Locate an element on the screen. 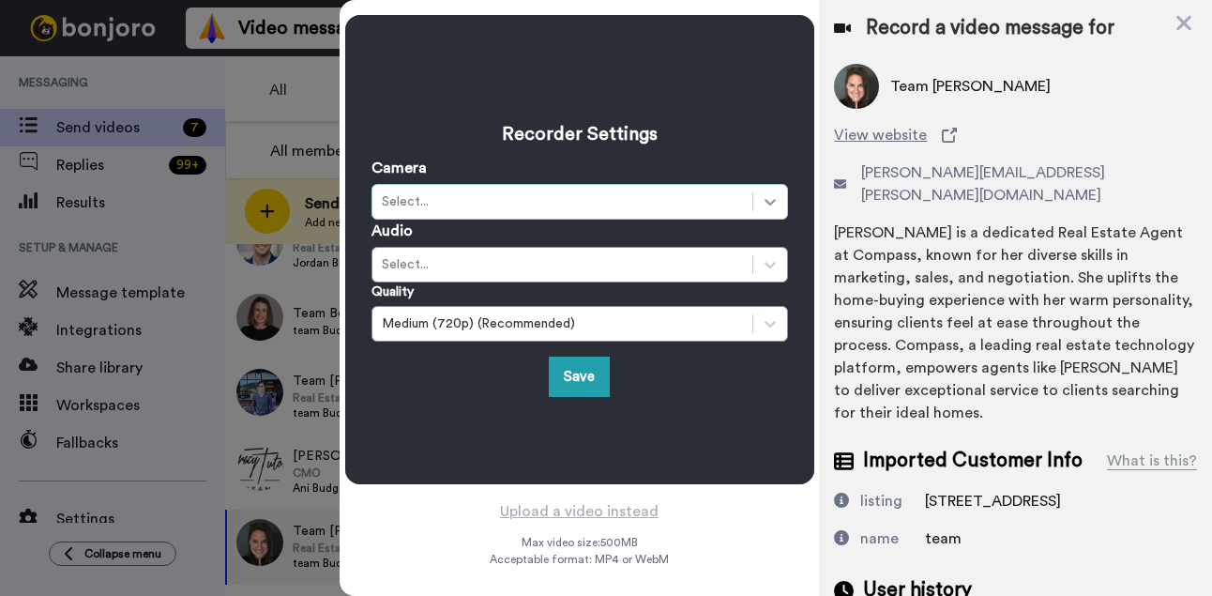 This screenshot has height=596, width=1212. div: Medium (720p) (Recommended) is located at coordinates (562, 324).